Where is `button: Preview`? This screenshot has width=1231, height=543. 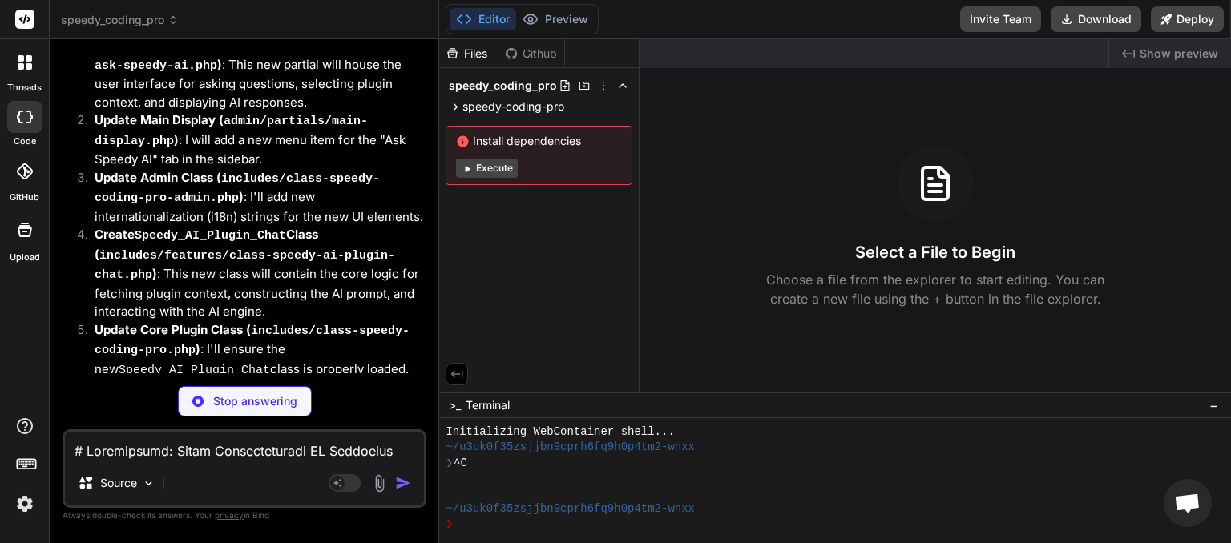 button: Preview is located at coordinates (555, 19).